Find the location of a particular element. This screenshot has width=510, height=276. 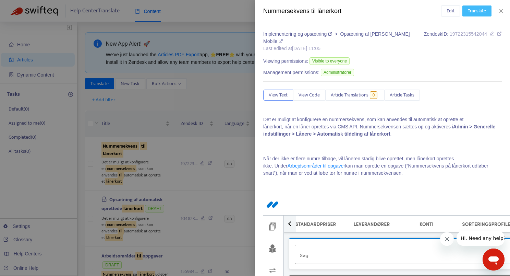

span: Management permissions: is located at coordinates (291, 72).